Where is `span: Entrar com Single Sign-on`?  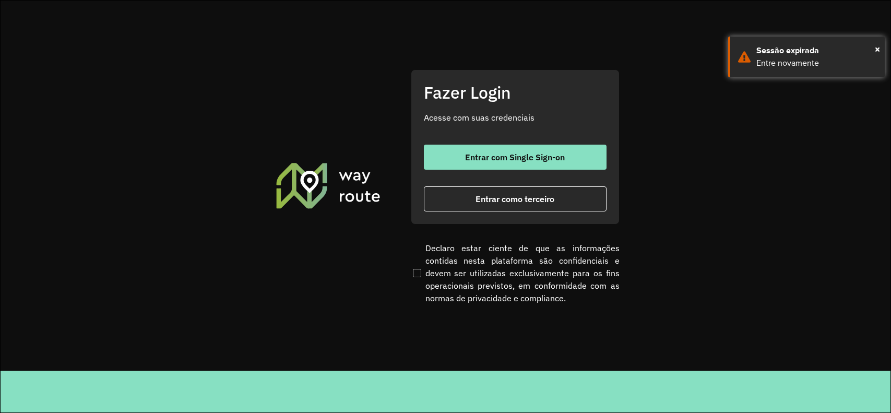 span: Entrar com Single Sign-on is located at coordinates (515, 157).